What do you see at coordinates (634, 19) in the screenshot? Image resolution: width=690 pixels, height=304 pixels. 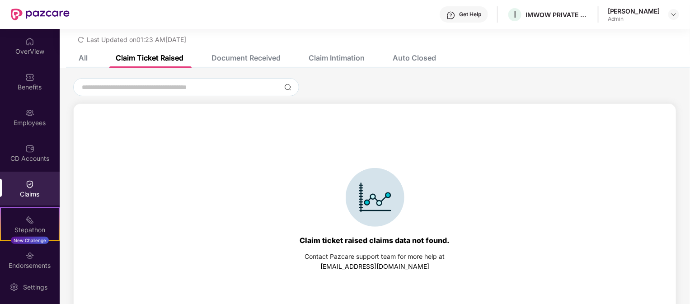 I see `div: Admin` at bounding box center [634, 19].